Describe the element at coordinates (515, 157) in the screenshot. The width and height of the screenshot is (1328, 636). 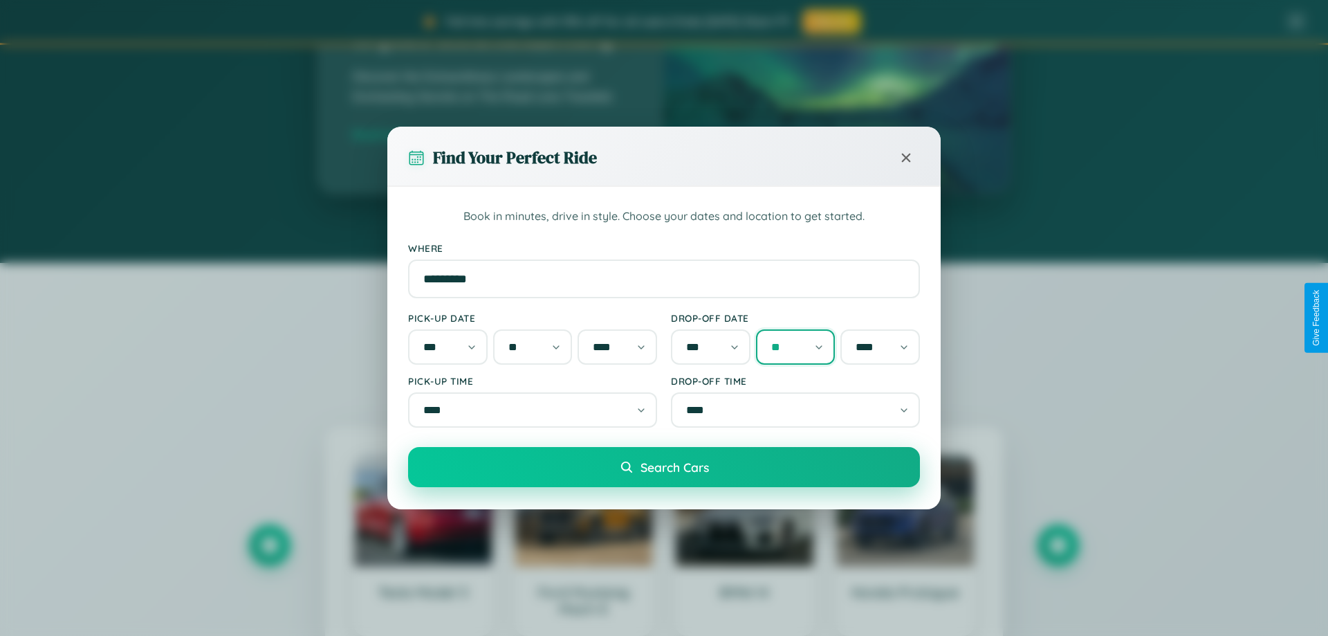
I see `h3: Find Your Perfect Ride` at that location.